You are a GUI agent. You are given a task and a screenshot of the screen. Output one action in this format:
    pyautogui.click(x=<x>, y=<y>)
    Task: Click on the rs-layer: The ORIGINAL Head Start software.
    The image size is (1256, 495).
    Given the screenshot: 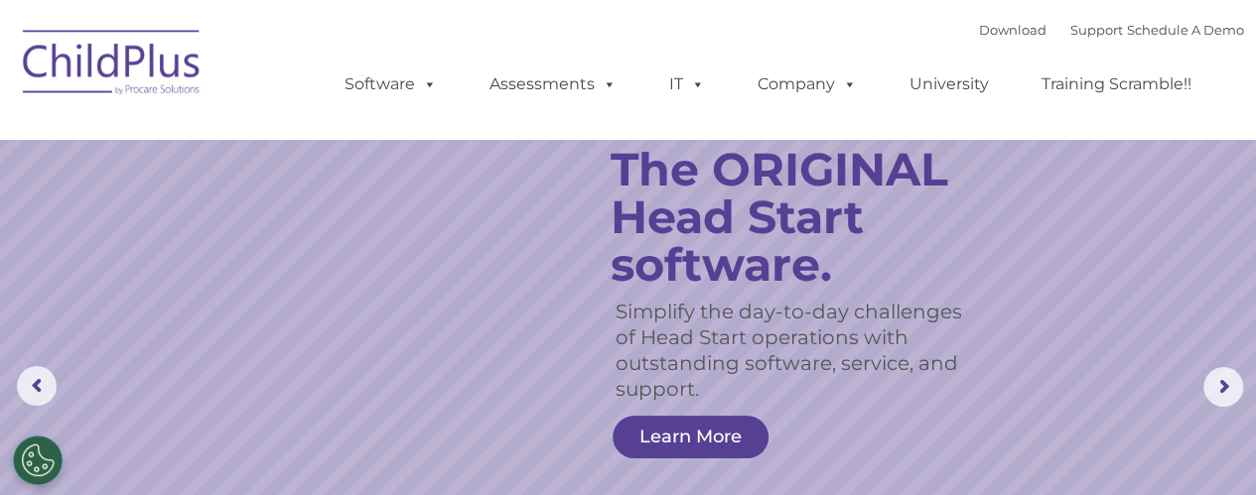 What is the action you would take?
    pyautogui.click(x=806, y=217)
    